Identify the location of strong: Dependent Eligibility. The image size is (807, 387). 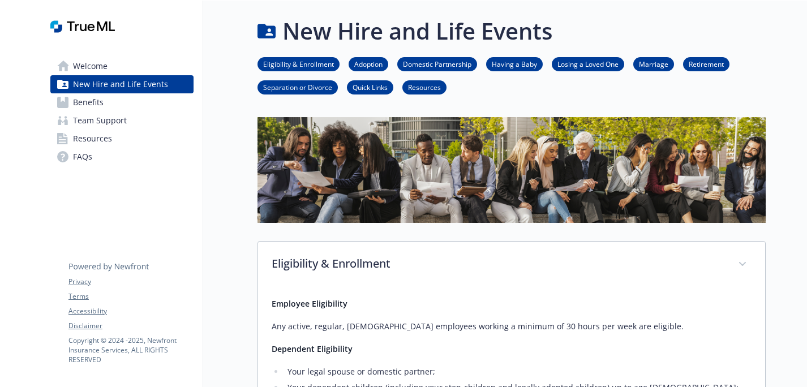
(312, 348).